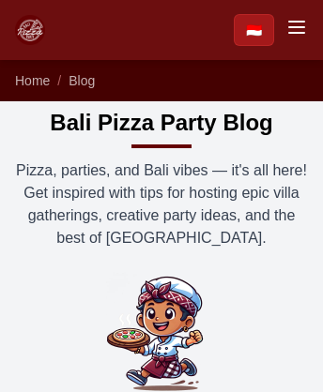  I want to click on img: Bali Pizza Party Logo, so click(30, 30).